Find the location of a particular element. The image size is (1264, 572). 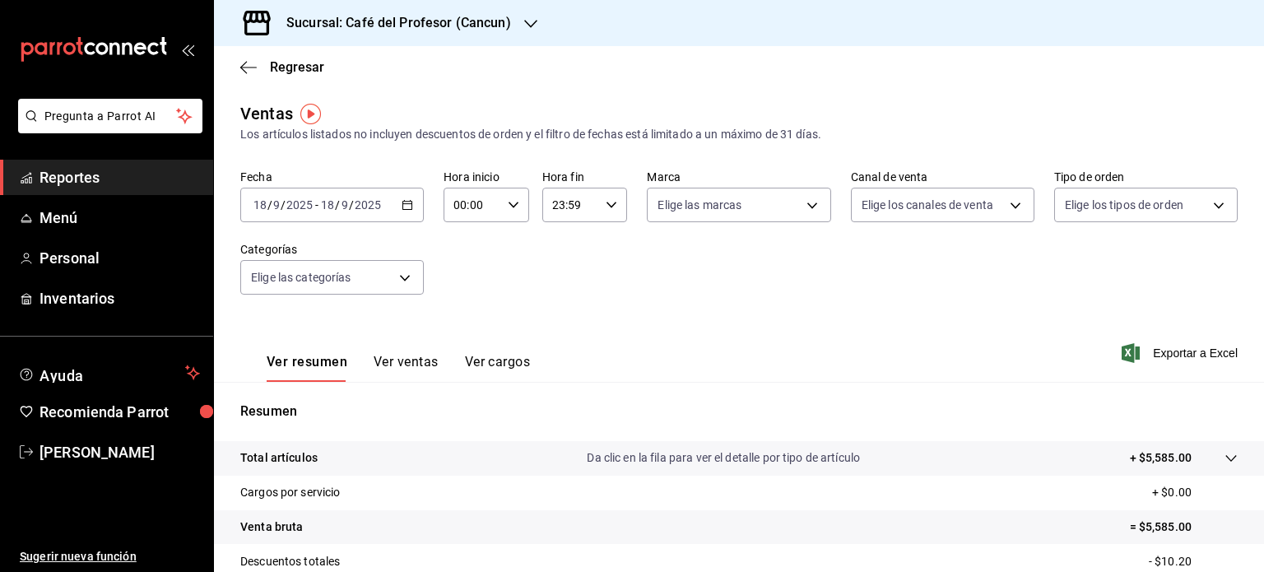

span: Elige las categorías is located at coordinates (301, 277).